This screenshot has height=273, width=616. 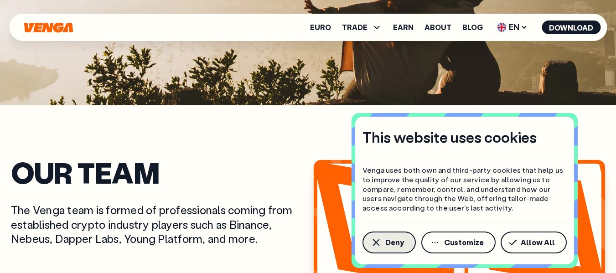 What do you see at coordinates (403, 27) in the screenshot?
I see `a: Earn` at bounding box center [403, 27].